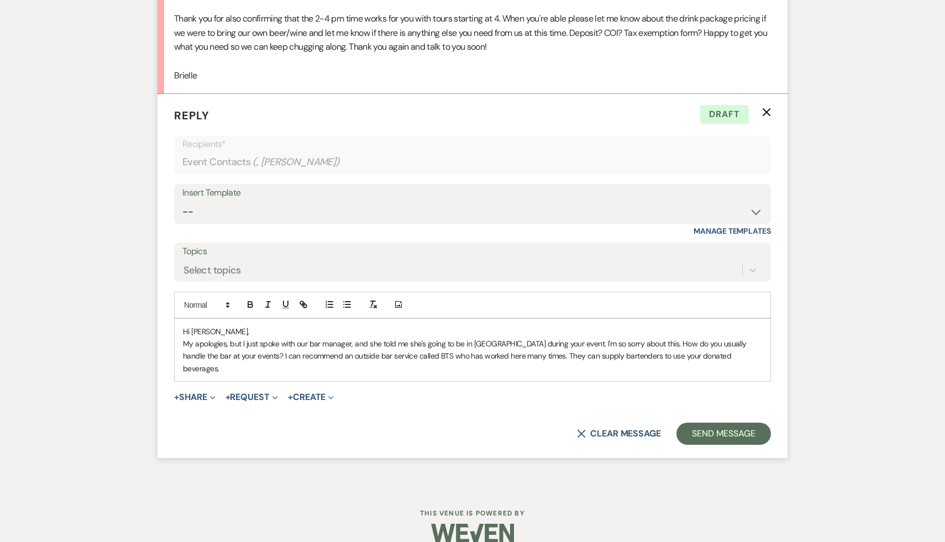 This screenshot has width=945, height=542. Describe the element at coordinates (252, 397) in the screenshot. I see `button: Request` at that location.